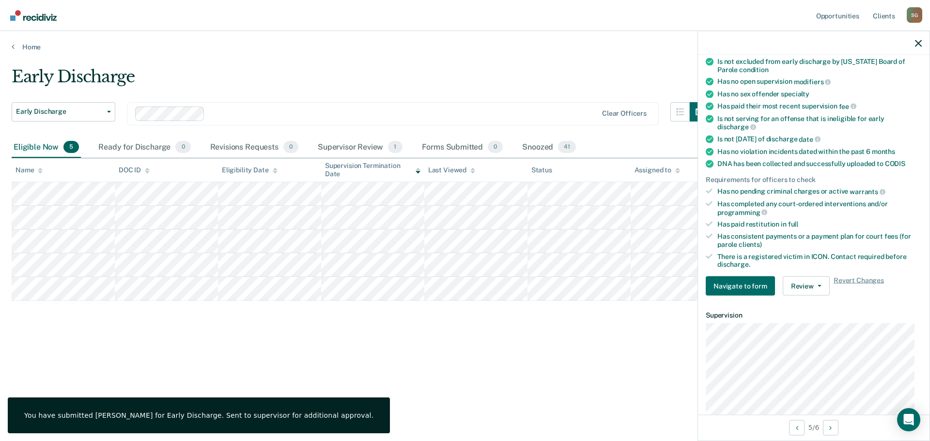  What do you see at coordinates (463, 148) in the screenshot?
I see `div: Forms Submitted` at bounding box center [463, 148].